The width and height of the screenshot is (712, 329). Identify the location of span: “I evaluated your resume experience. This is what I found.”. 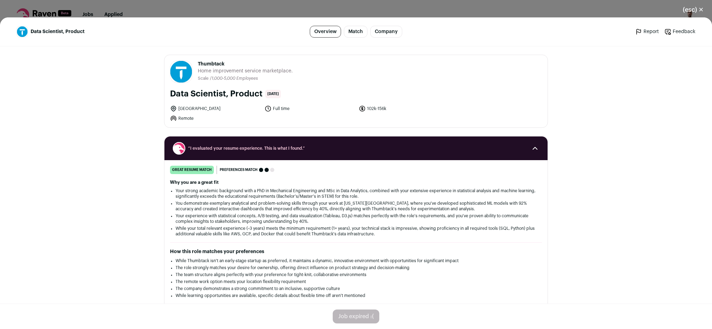
(356, 148).